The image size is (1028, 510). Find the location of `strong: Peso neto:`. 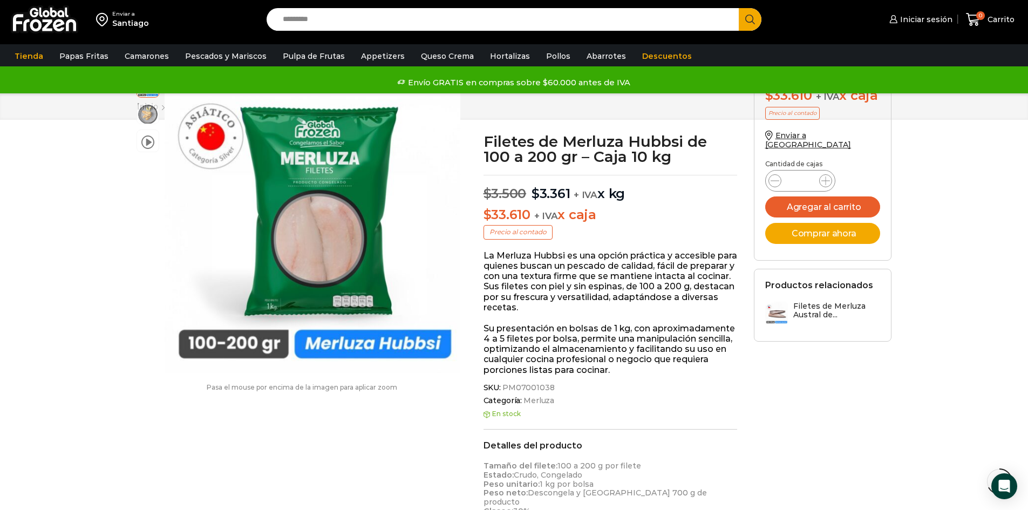

strong: Peso neto: is located at coordinates (506, 493).